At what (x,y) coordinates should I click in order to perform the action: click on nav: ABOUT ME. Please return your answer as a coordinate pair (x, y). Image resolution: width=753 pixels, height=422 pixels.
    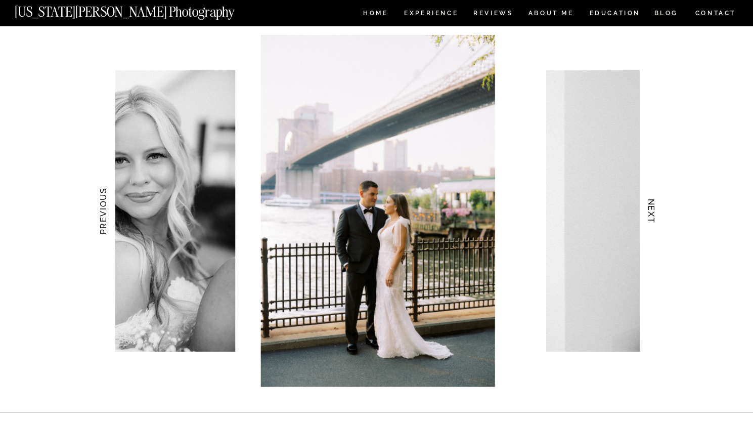
    Looking at the image, I should click on (550, 14).